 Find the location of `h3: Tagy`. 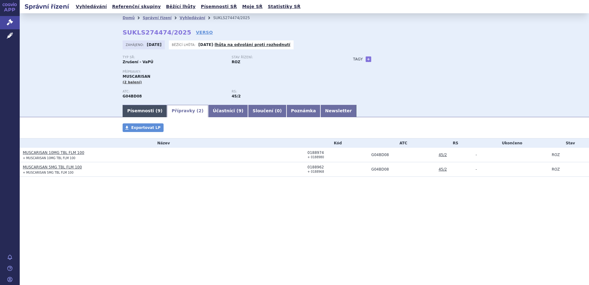

h3: Tagy is located at coordinates (358, 59).